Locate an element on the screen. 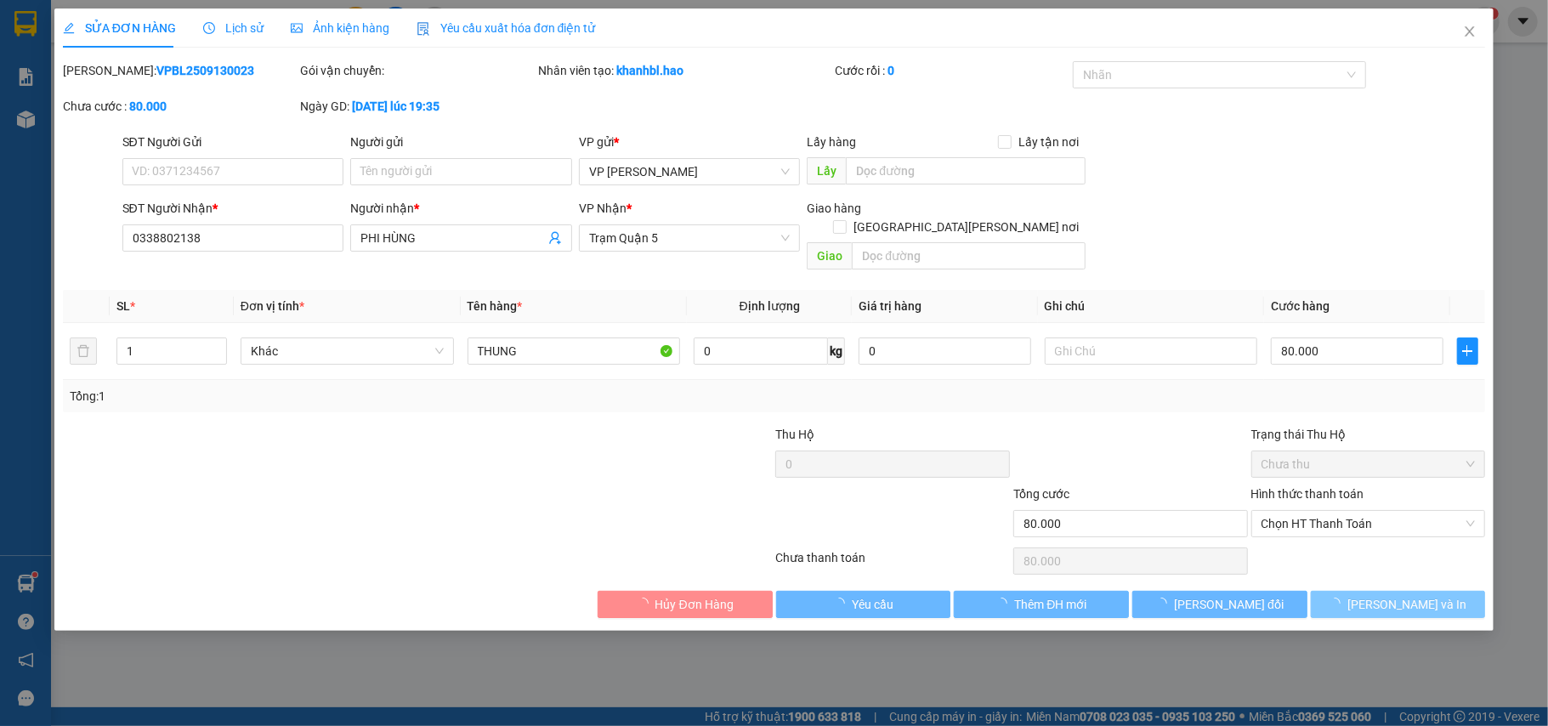 The height and width of the screenshot is (726, 1548). button: Hủy Đơn Hàng is located at coordinates (685, 605).